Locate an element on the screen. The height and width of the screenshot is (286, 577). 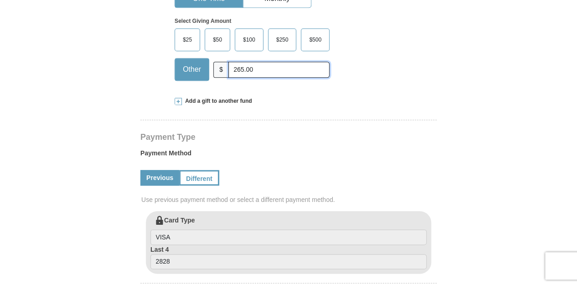
a: Previous is located at coordinates (160, 177).